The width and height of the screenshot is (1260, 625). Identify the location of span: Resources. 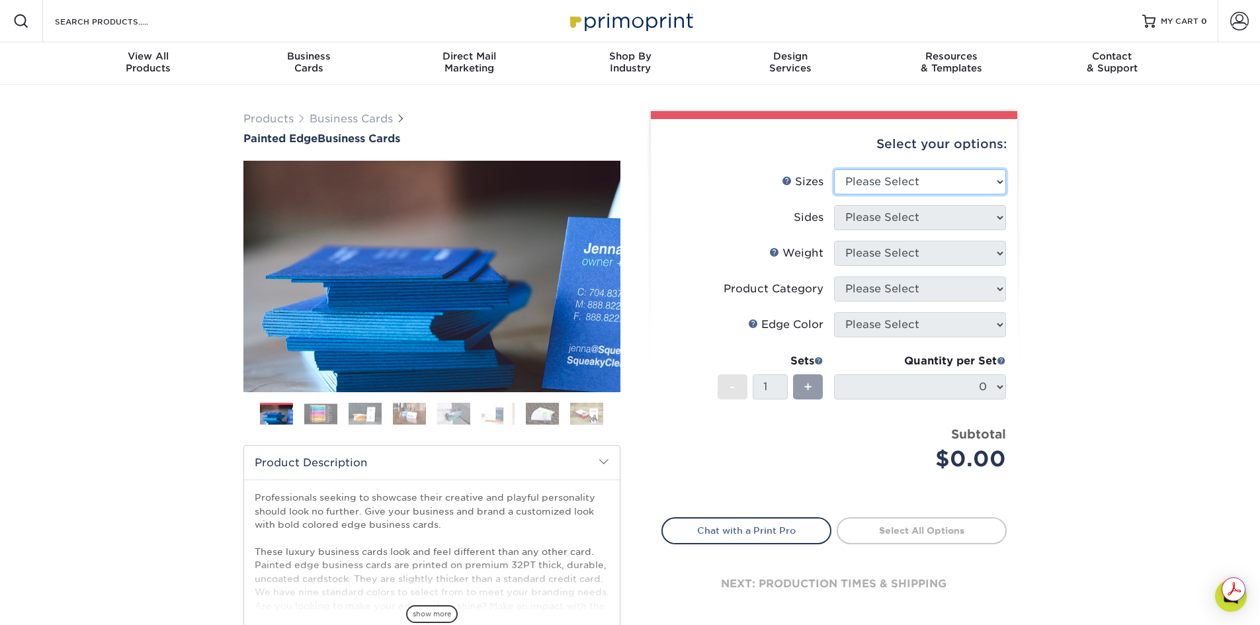
(951, 56).